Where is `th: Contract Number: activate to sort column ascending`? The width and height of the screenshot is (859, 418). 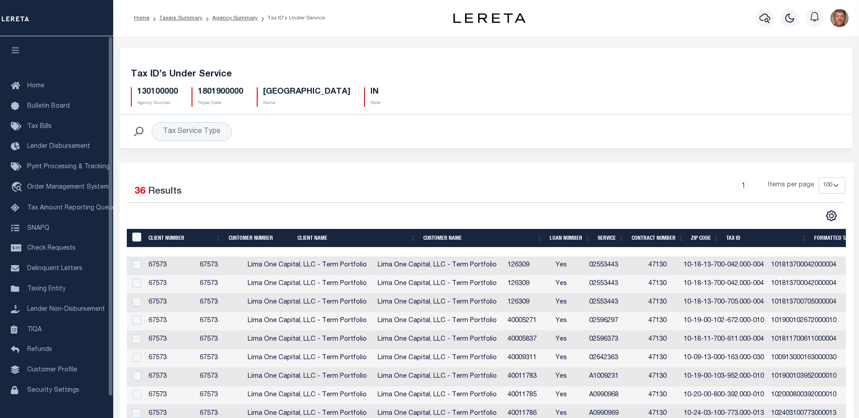
th: Contract Number: activate to sort column ascending is located at coordinates (658, 238).